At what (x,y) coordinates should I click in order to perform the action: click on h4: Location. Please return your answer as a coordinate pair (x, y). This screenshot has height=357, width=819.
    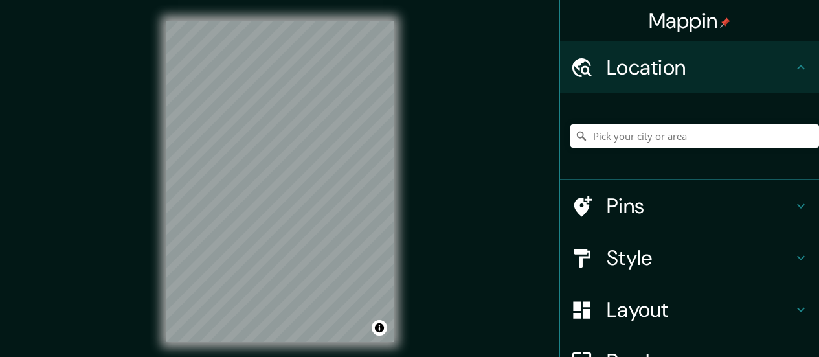
    Looking at the image, I should click on (700, 67).